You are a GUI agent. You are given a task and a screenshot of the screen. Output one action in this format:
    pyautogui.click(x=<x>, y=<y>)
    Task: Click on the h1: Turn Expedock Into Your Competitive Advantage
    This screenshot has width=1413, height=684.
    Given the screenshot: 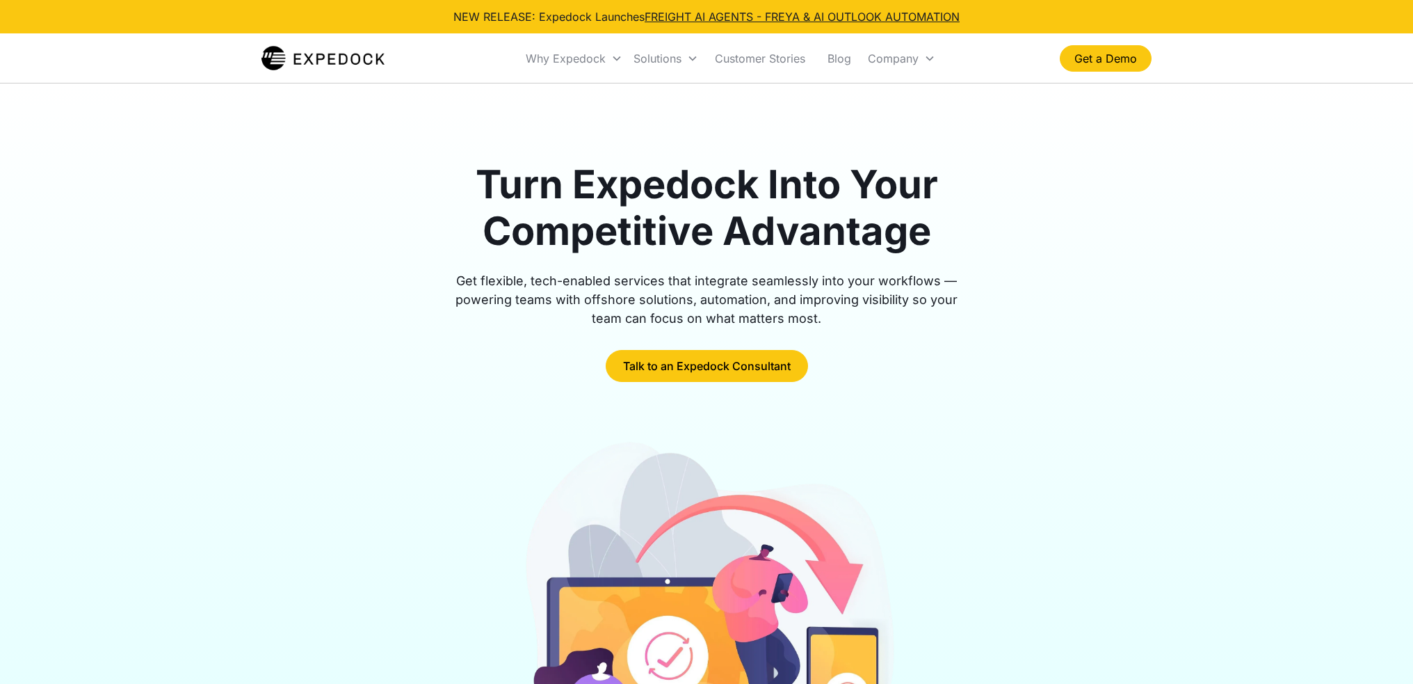 What is the action you would take?
    pyautogui.click(x=706, y=208)
    